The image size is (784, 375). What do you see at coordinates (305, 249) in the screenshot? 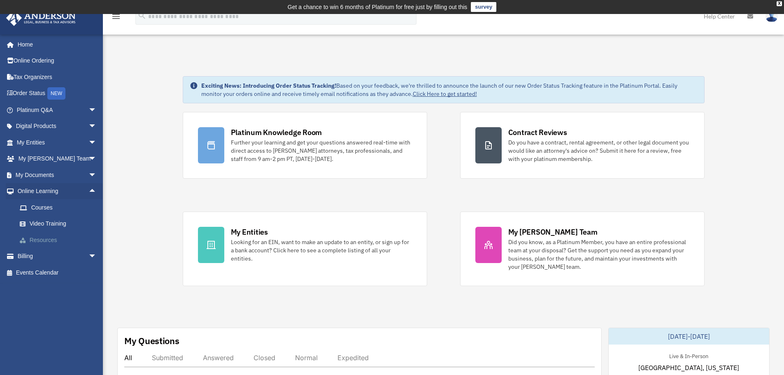
I see `a: My Entities Looking for an EIN, want to make an update to an entity, or sign up for a bank accoun...` at bounding box center [305, 249].